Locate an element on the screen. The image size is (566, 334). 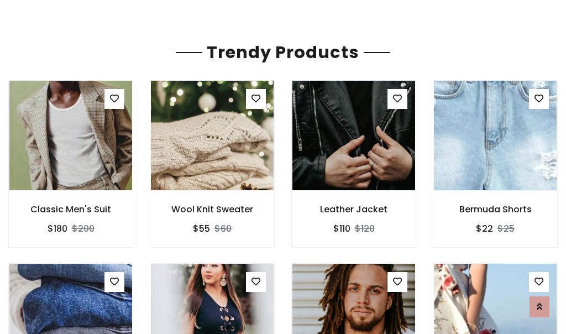
h6: Leather Jacket is located at coordinates (354, 209).